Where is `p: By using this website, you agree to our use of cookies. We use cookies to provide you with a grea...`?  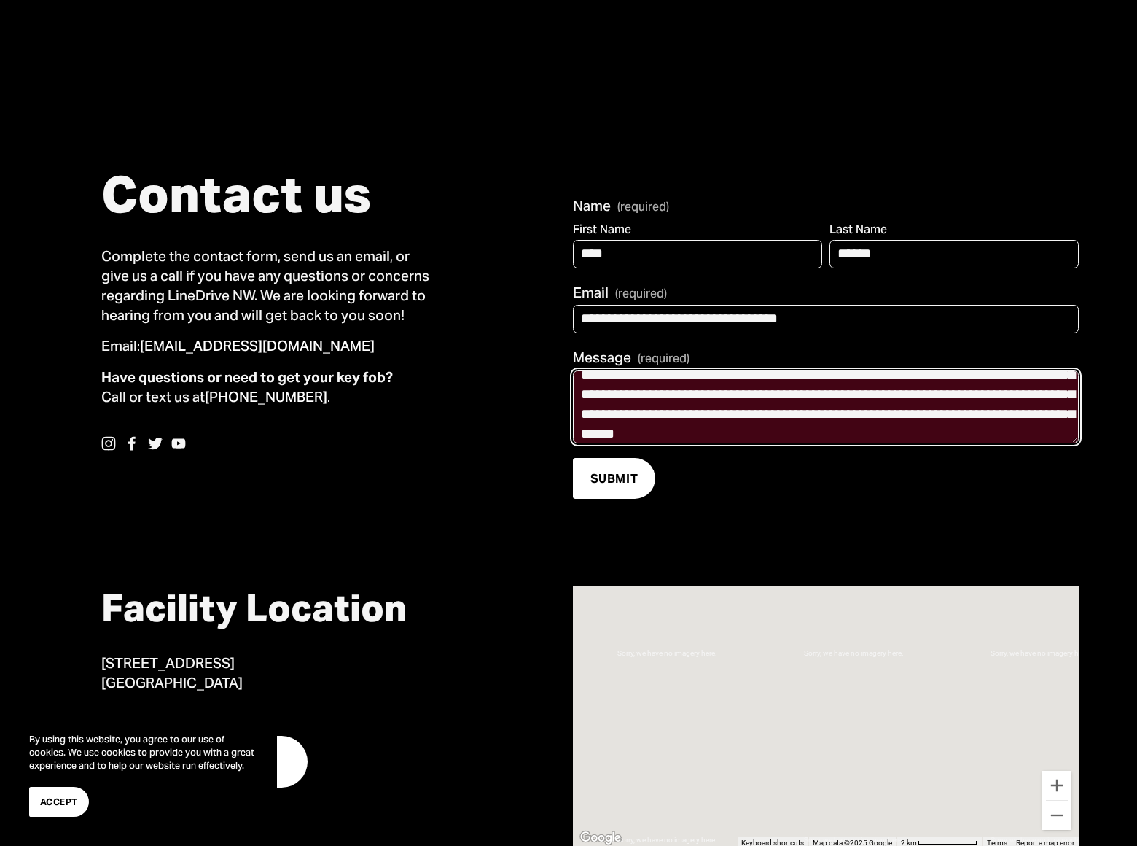
p: By using this website, you agree to our use of cookies. We use cookies to provide you with a grea... is located at coordinates (146, 752).